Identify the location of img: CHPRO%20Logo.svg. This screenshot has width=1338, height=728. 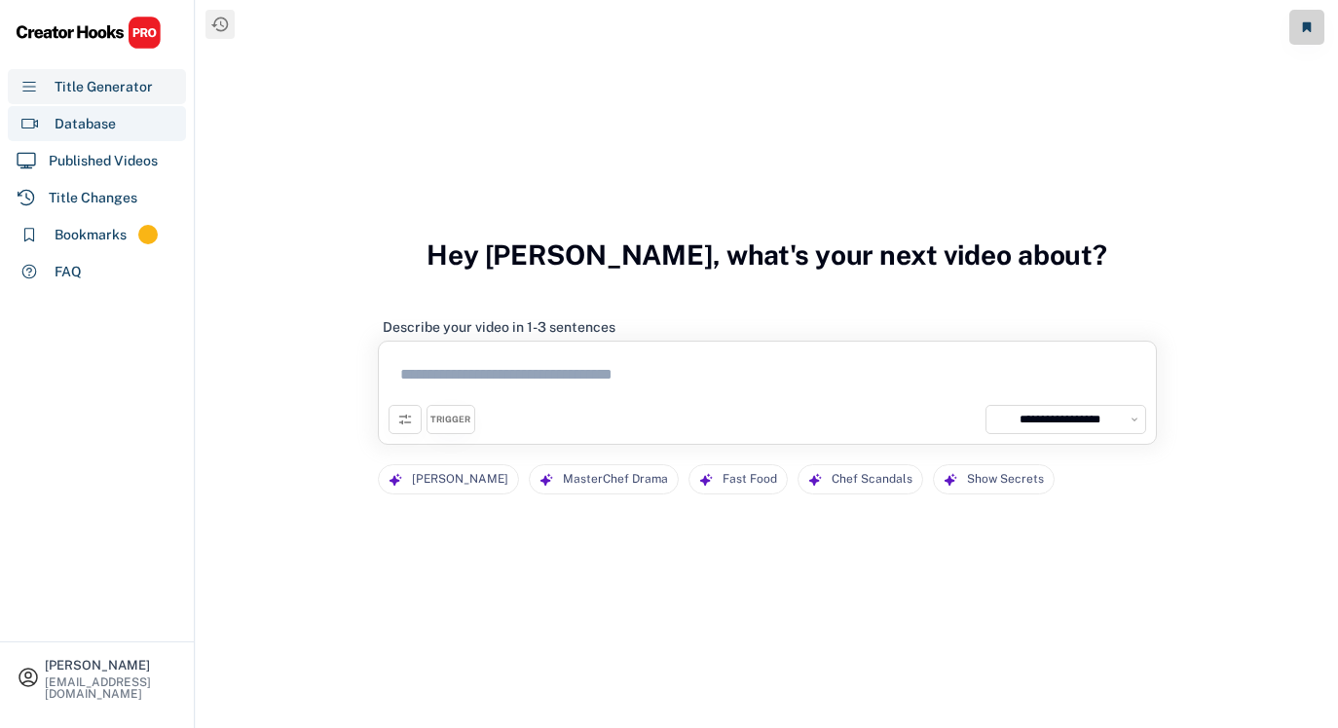
(89, 32).